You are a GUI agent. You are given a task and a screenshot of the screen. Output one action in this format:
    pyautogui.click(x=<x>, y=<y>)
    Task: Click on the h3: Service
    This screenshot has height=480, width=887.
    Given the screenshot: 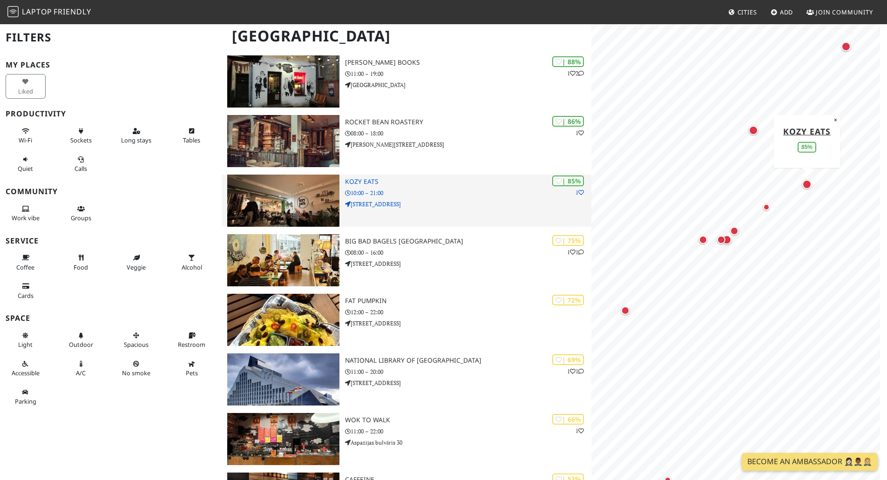 What is the action you would take?
    pyautogui.click(x=111, y=241)
    